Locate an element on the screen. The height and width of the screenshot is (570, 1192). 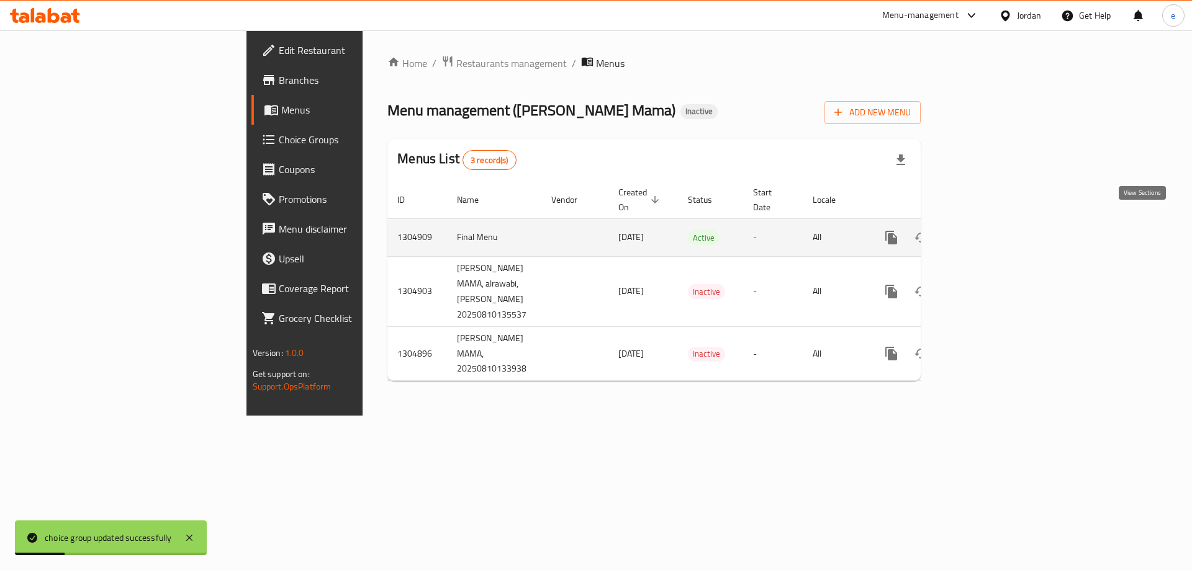
th: Actions is located at coordinates (936, 200).